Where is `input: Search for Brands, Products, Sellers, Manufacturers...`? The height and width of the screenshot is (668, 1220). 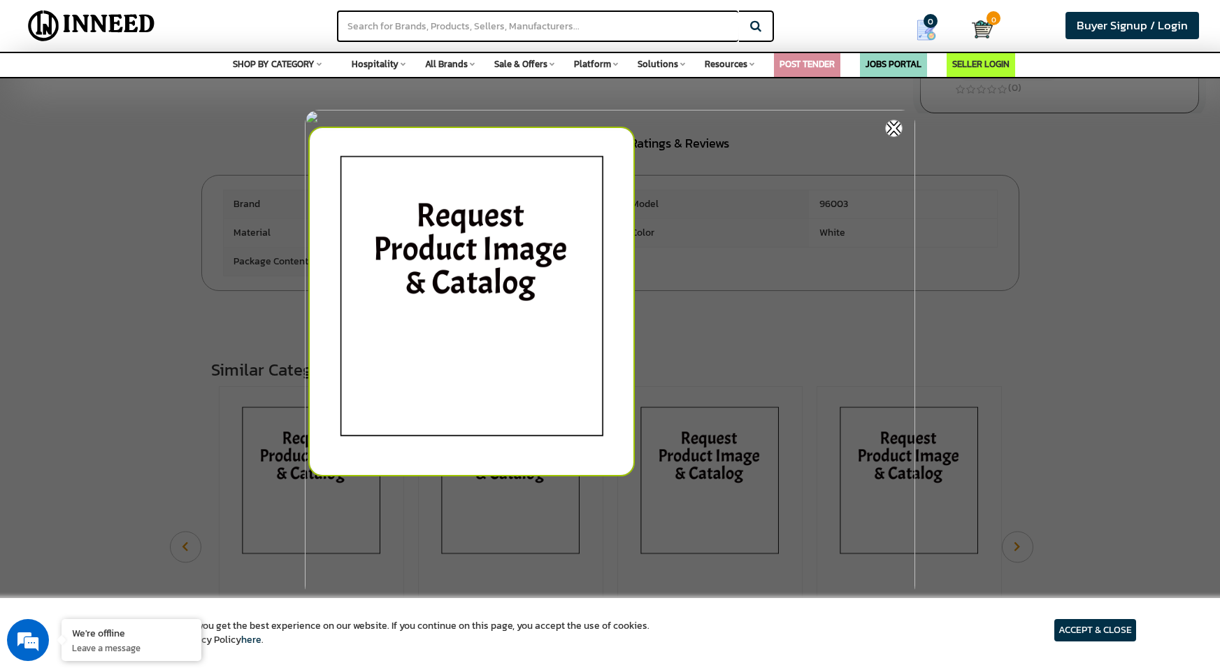
input: Search for Brands, Products, Sellers, Manufacturers... is located at coordinates (538, 26).